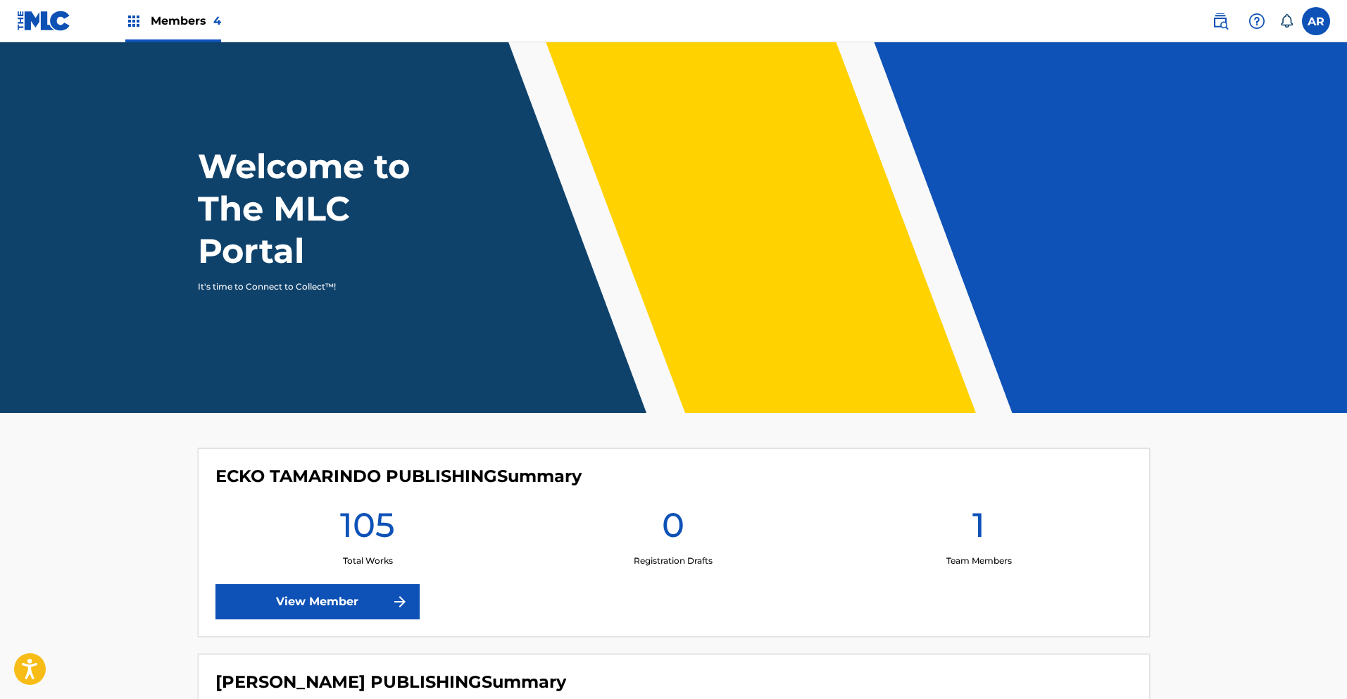  What do you see at coordinates (979, 529) in the screenshot?
I see `h1: 1` at bounding box center [979, 529].